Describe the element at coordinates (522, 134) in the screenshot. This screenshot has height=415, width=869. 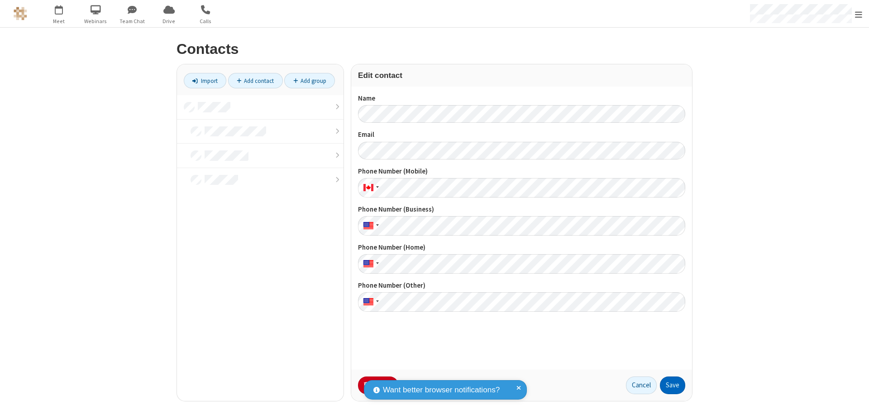
I see `label: Email` at that location.